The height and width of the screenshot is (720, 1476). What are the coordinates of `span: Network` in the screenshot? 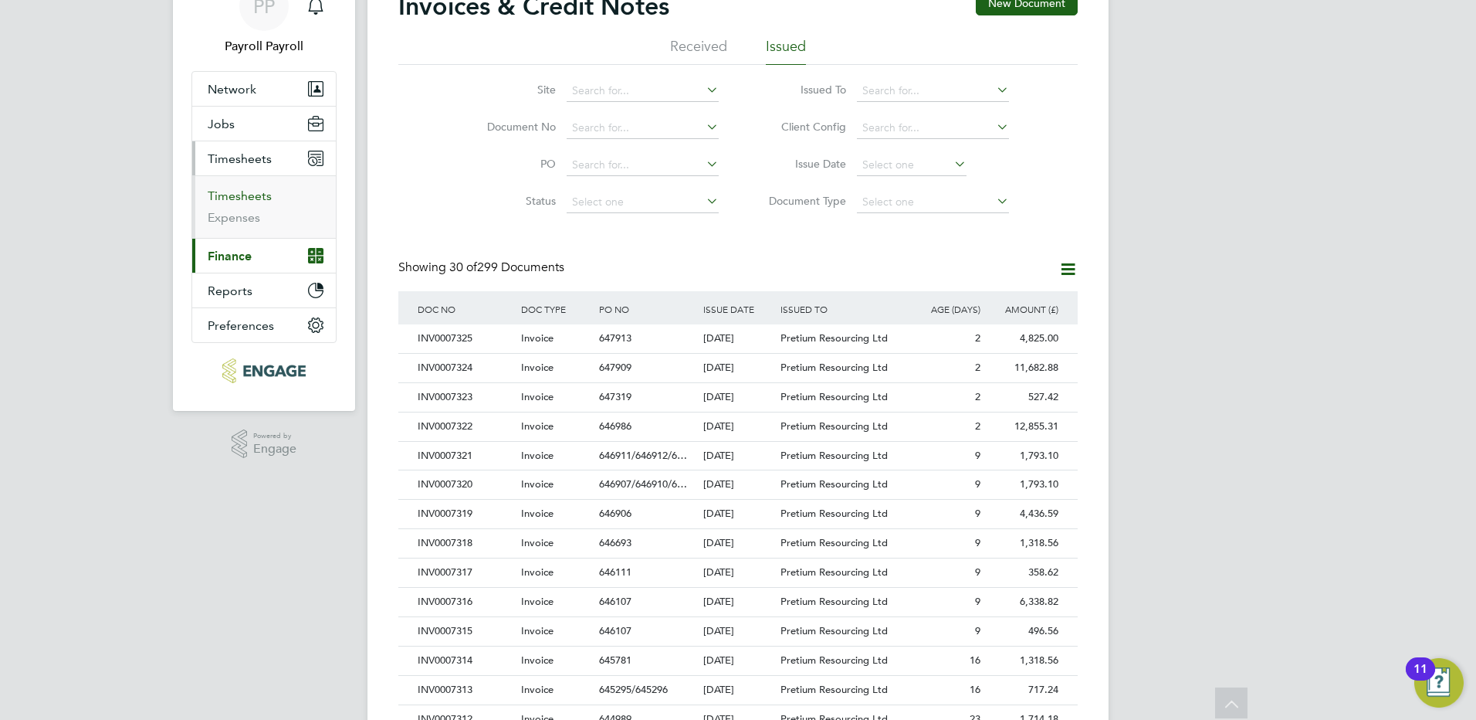 It's located at (232, 89).